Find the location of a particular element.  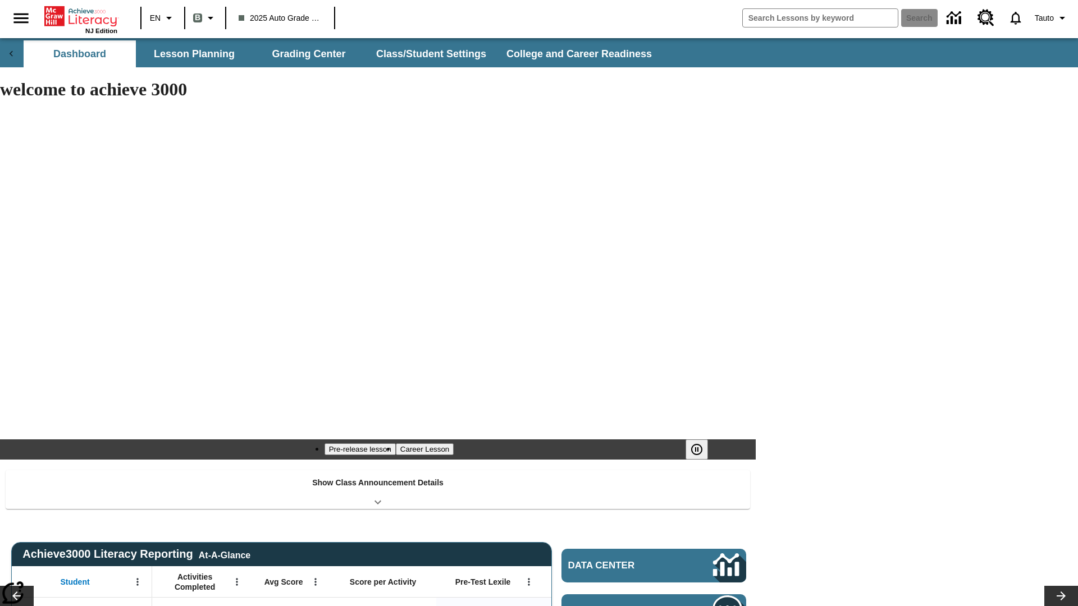

button: Boost Class color is gray green. Change class color is located at coordinates (205, 18).